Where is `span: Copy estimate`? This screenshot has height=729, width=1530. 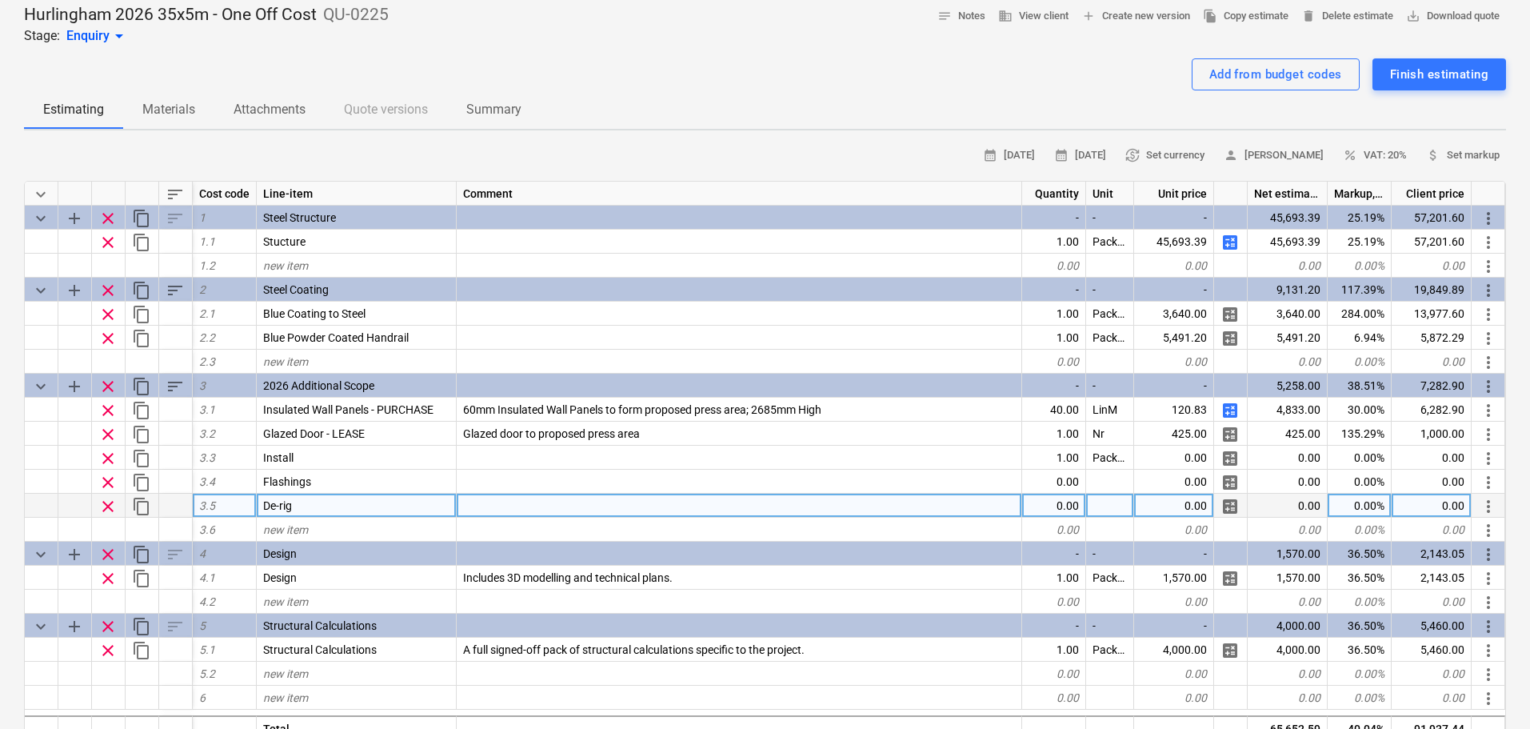
span: Copy estimate is located at coordinates (1245, 16).